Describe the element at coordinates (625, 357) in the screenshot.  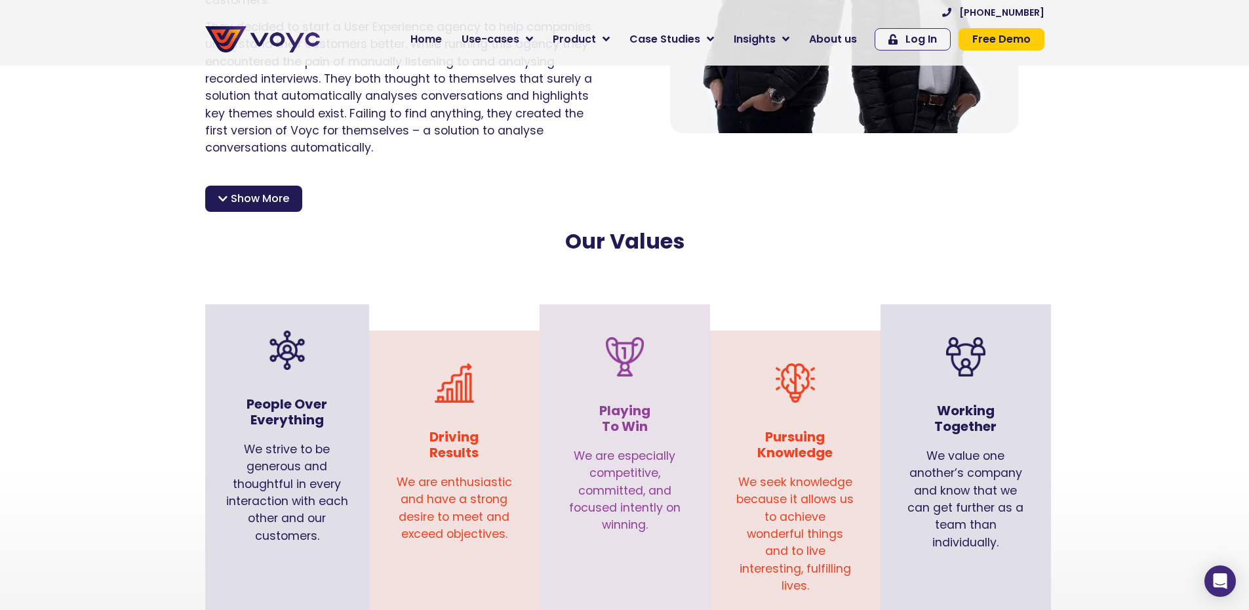
I see `img: trophy` at that location.